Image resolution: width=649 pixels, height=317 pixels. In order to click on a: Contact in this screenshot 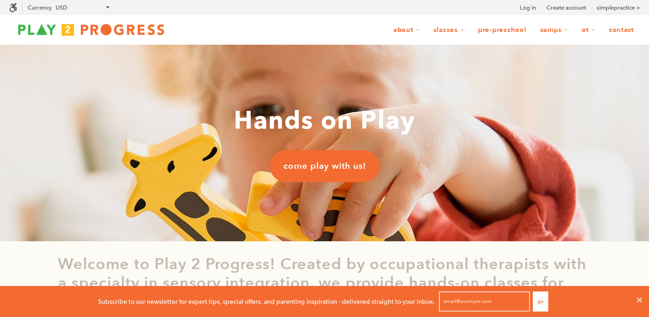, I will do `click(621, 30)`.